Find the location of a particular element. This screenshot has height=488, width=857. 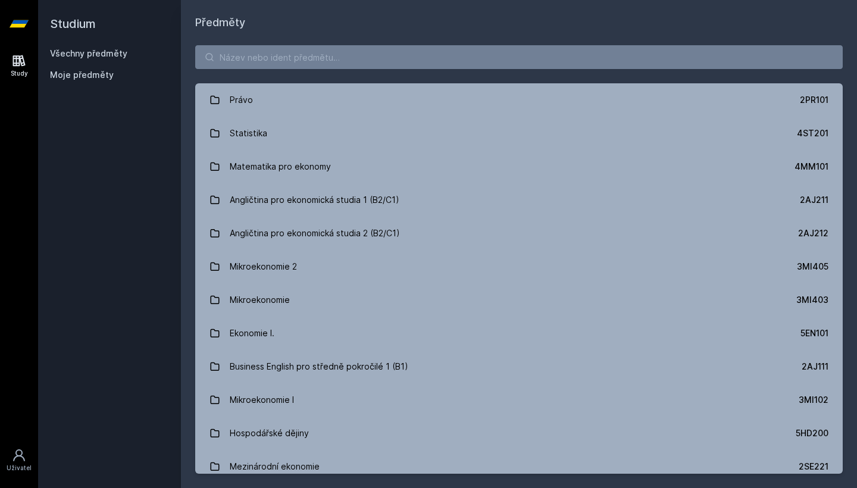

a: Business English pro středně pokročilé 1 (B1) 2AJ111 is located at coordinates (519, 366).